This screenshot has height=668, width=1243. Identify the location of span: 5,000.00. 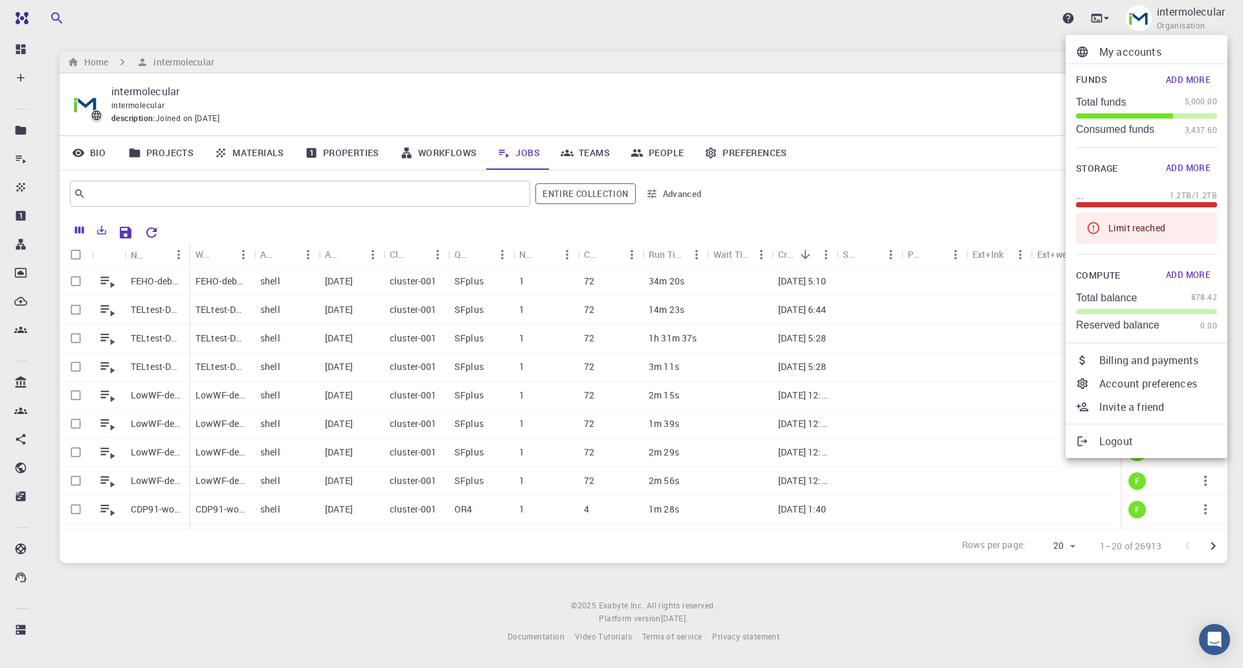
(1201, 102).